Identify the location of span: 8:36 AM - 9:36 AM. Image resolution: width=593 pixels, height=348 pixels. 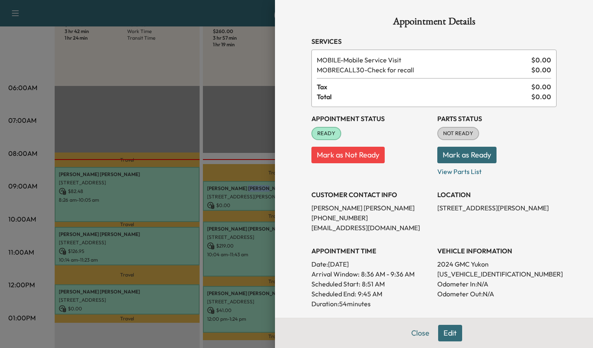
(387, 274).